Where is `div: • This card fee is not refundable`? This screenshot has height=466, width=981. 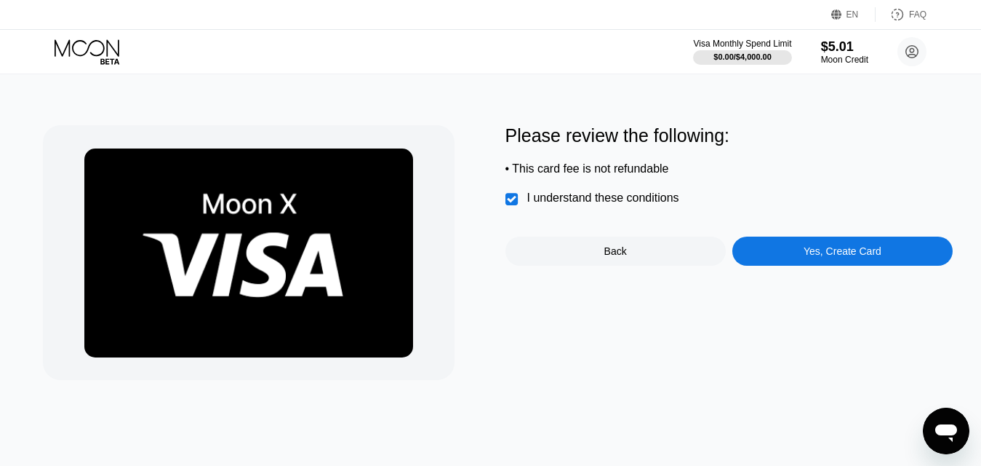
div: • This card fee is not refundable is located at coordinates (730, 169).